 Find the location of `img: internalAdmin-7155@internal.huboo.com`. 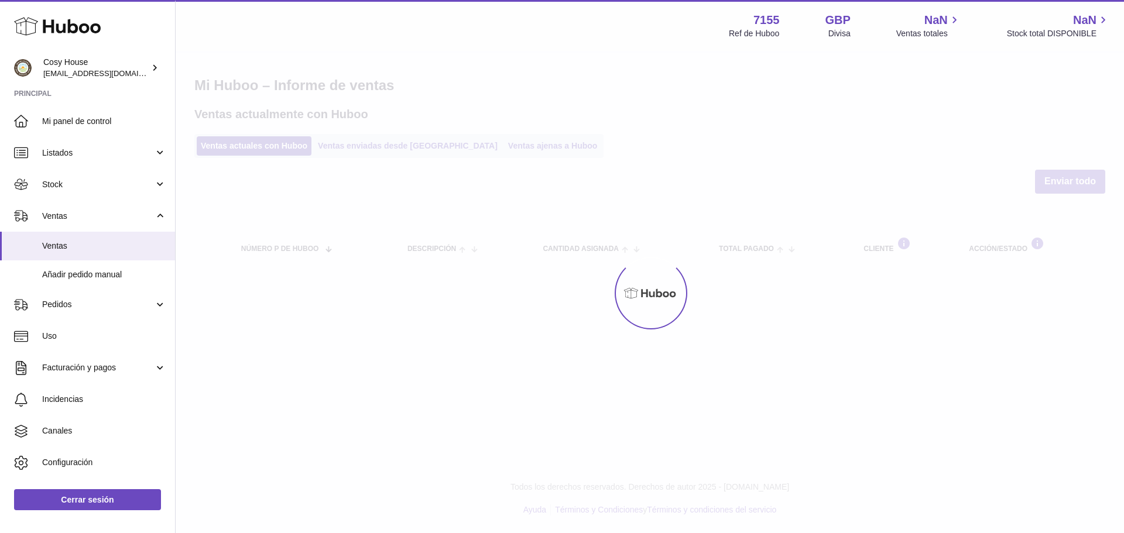

img: internalAdmin-7155@internal.huboo.com is located at coordinates (23, 68).